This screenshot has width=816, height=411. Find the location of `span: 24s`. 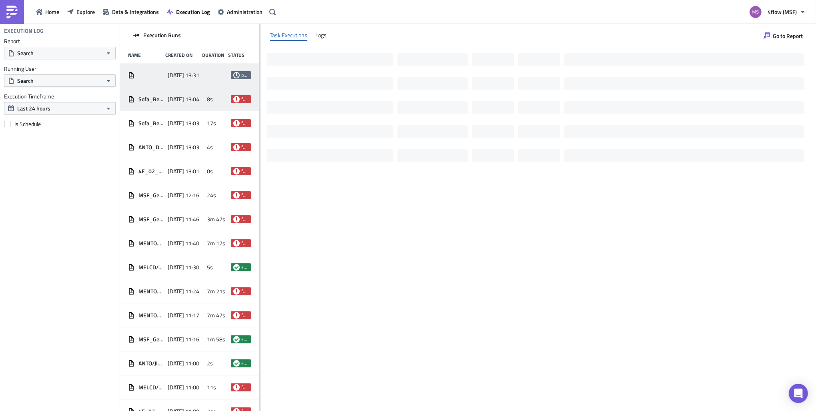

span: 24s is located at coordinates (211, 195).